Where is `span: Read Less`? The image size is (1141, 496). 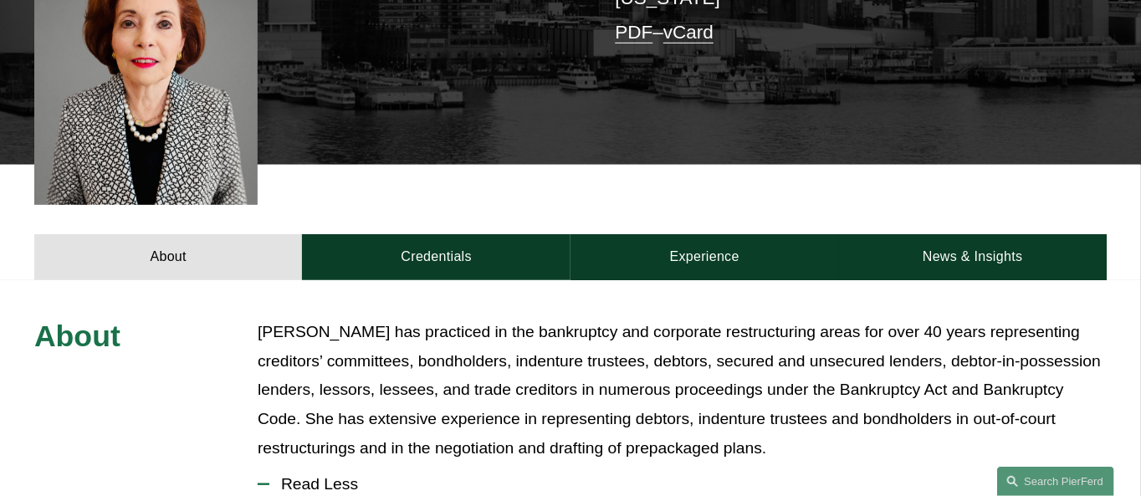 span: Read Less is located at coordinates (688, 485).